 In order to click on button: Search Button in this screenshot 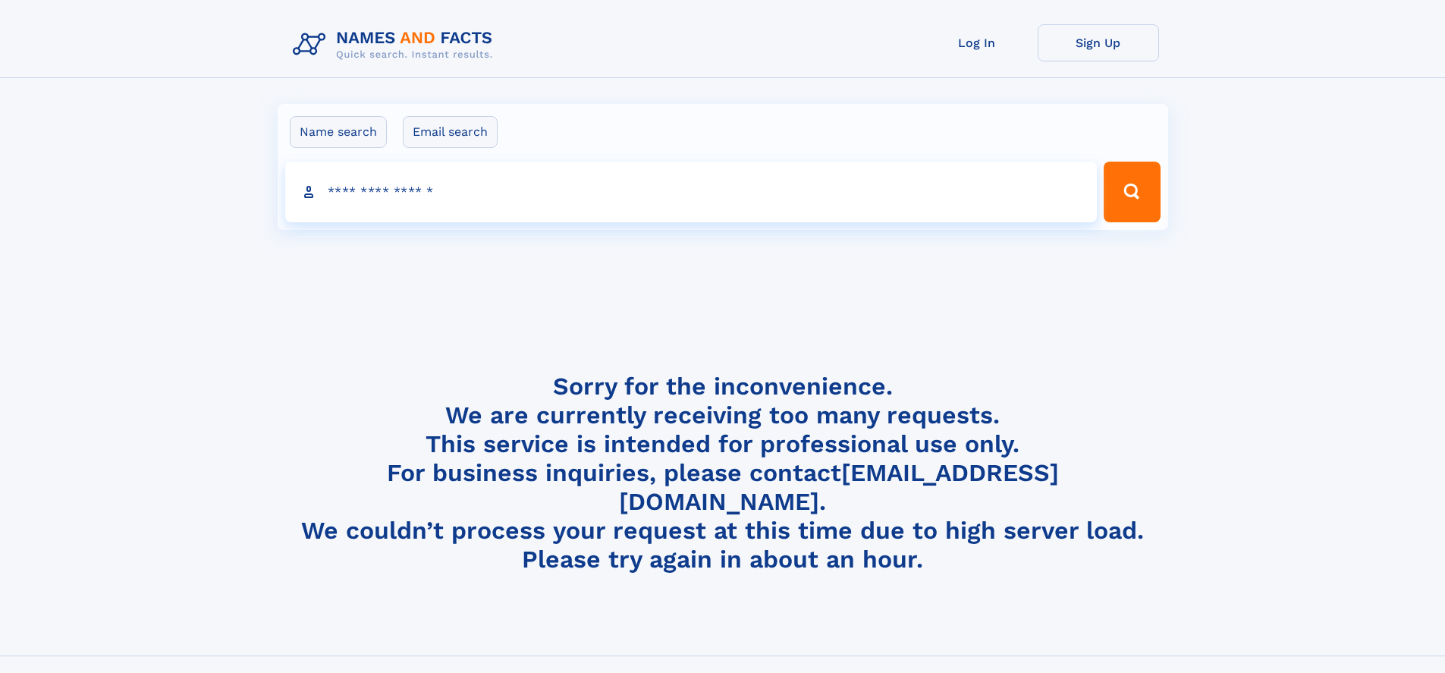, I will do `click(1132, 192)`.